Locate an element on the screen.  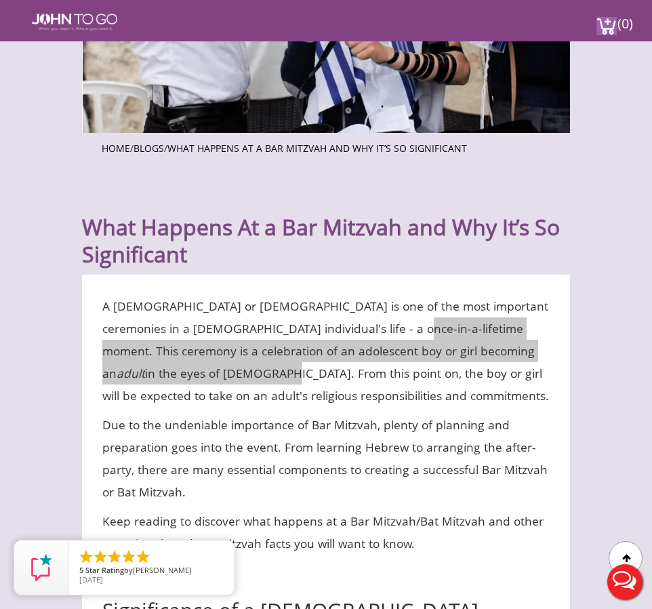
a: Home is located at coordinates (116, 148).